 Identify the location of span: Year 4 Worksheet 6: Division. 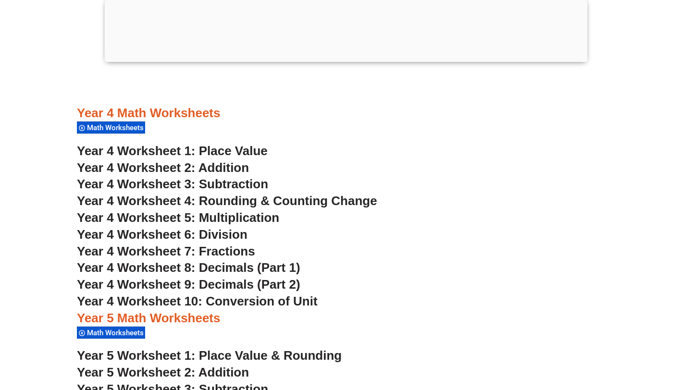
(162, 234).